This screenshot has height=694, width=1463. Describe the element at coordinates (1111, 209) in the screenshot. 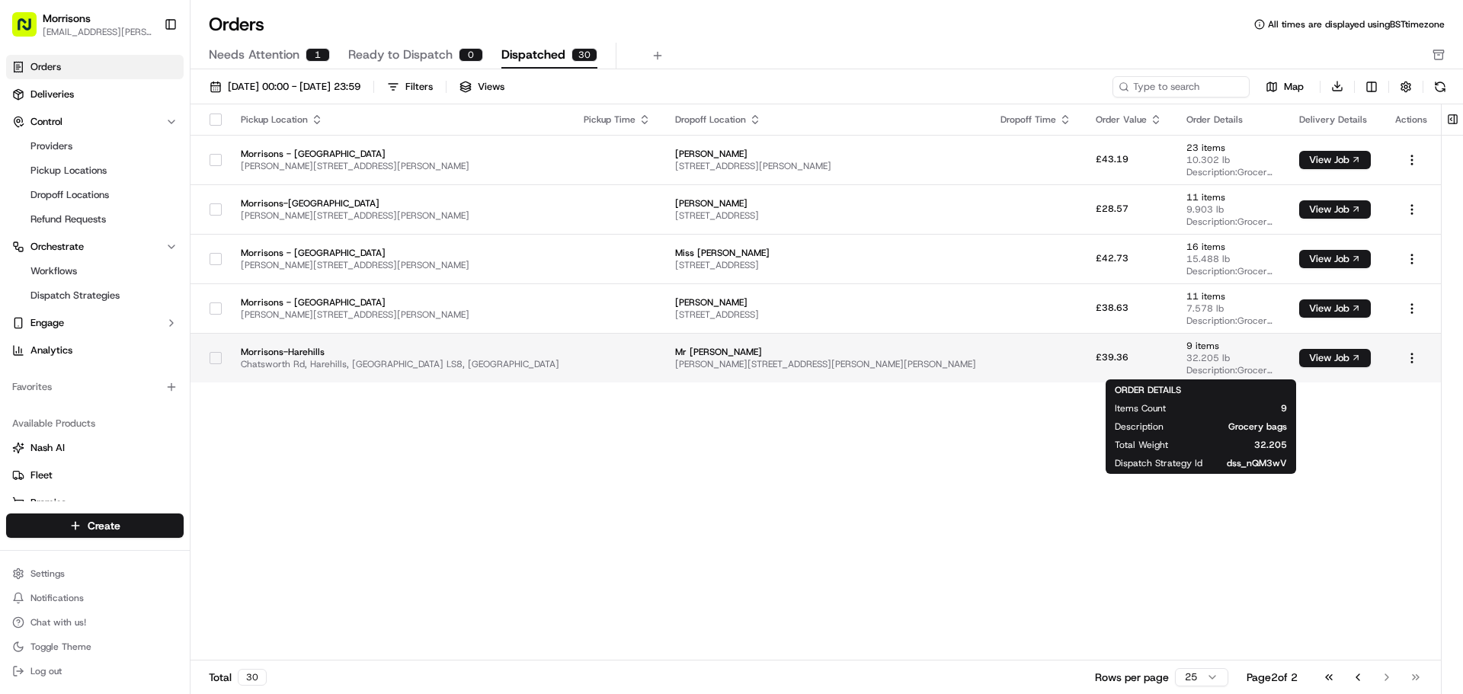

I see `span: £28.57` at that location.